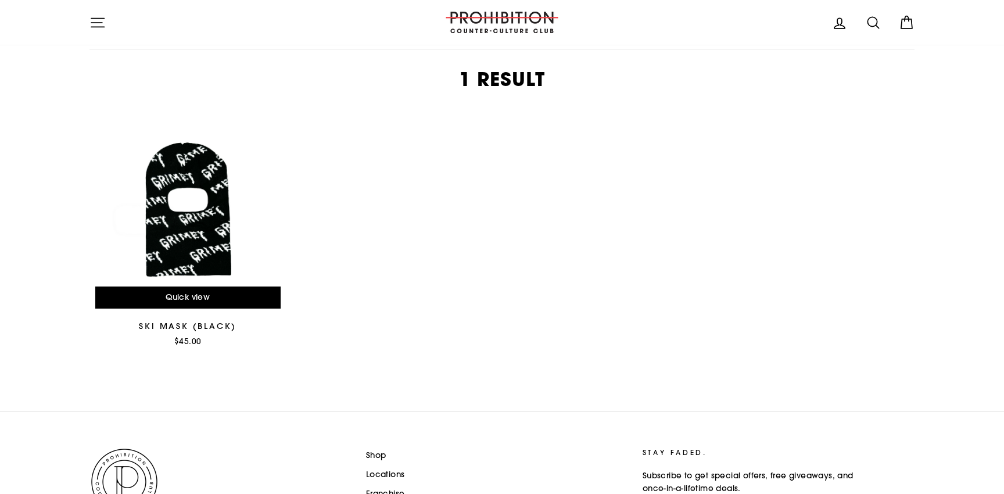  Describe the element at coordinates (757, 452) in the screenshot. I see `p: STAY FADED.` at that location.